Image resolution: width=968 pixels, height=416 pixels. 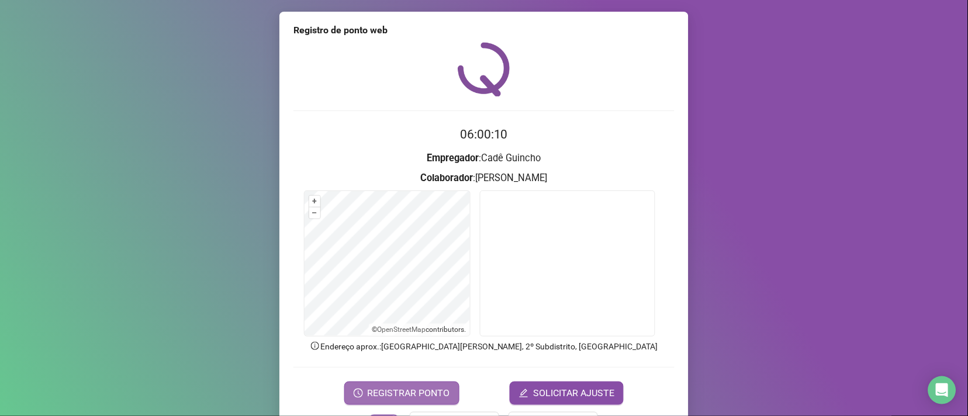 I want to click on h3: : Cadê Guincho, so click(x=484, y=158).